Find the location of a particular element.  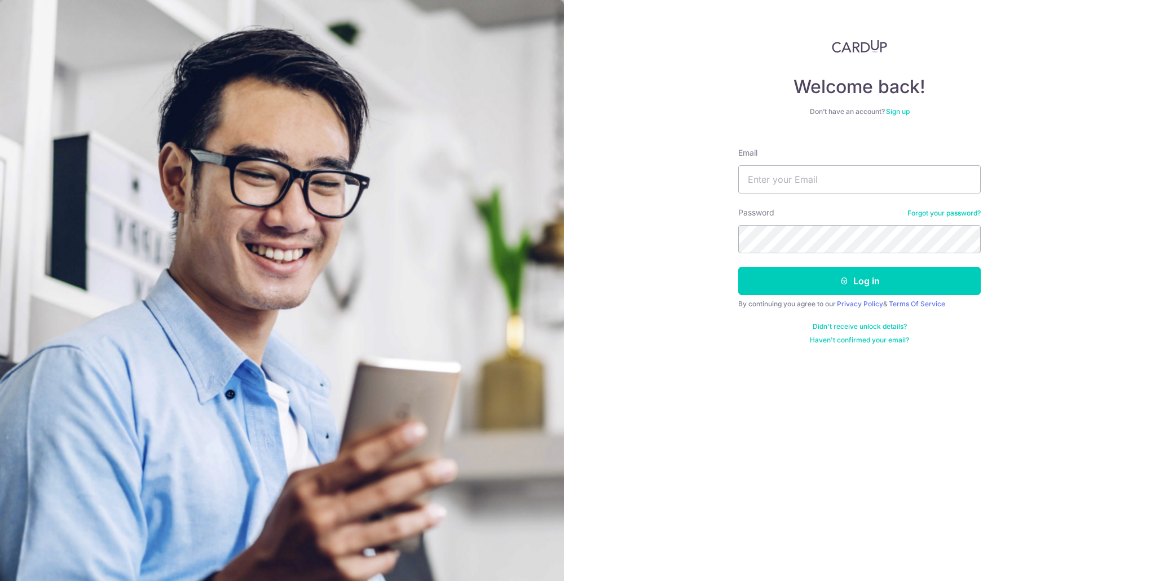

img: CardUp Logo is located at coordinates (860, 46).